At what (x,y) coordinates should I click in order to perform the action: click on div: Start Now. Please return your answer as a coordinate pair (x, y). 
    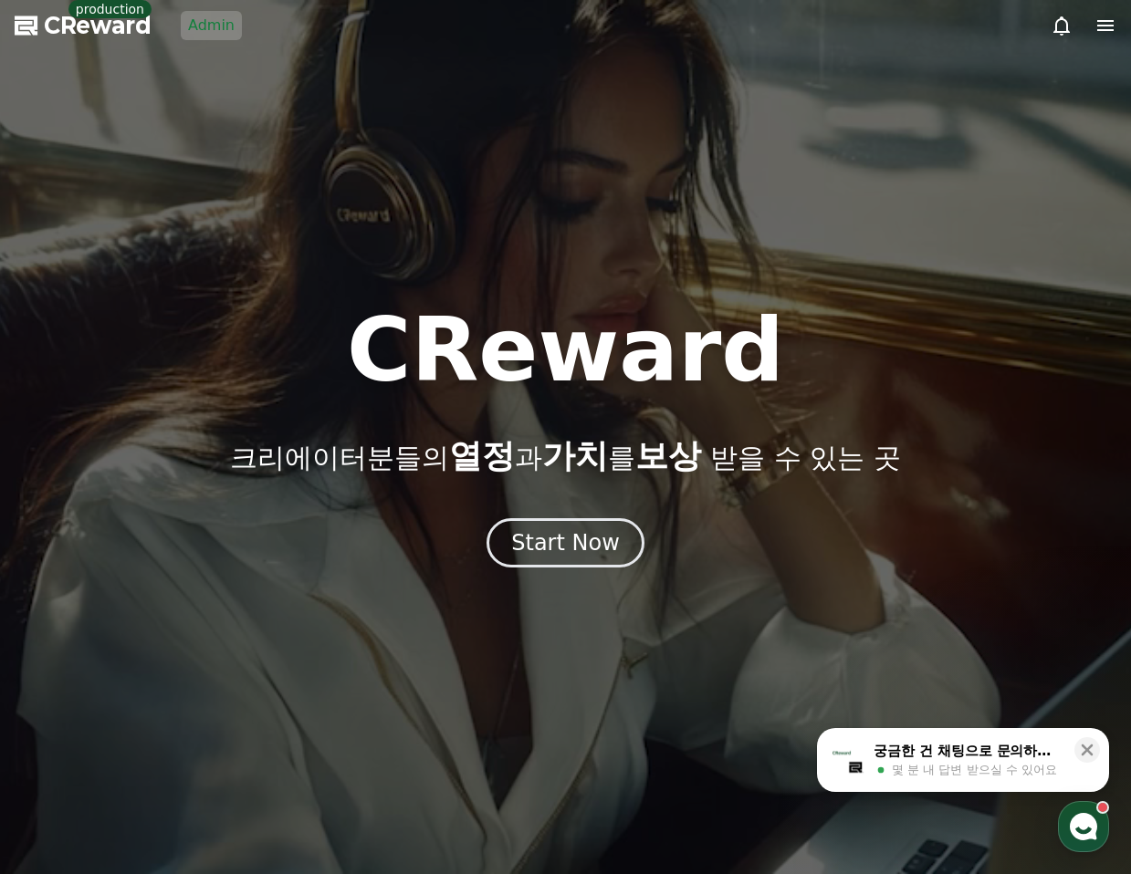
    Looking at the image, I should click on (565, 543).